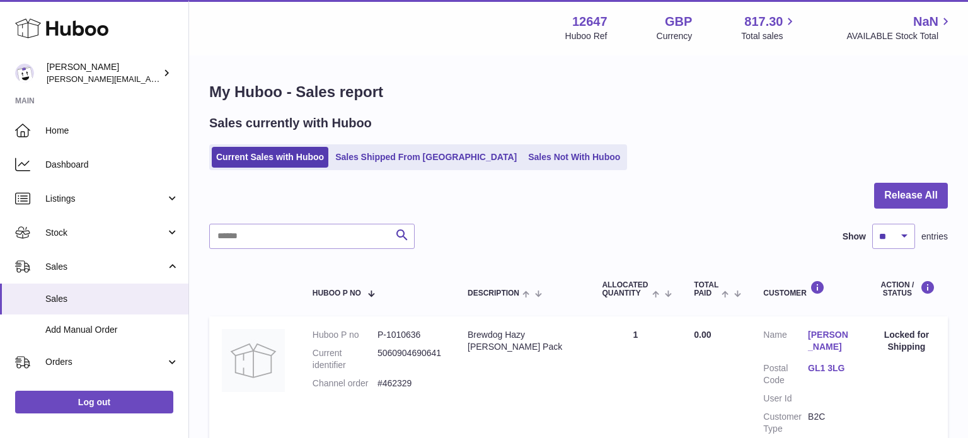 The width and height of the screenshot is (968, 438). Describe the element at coordinates (578, 92) in the screenshot. I see `h1: My Huboo - Sales report` at that location.